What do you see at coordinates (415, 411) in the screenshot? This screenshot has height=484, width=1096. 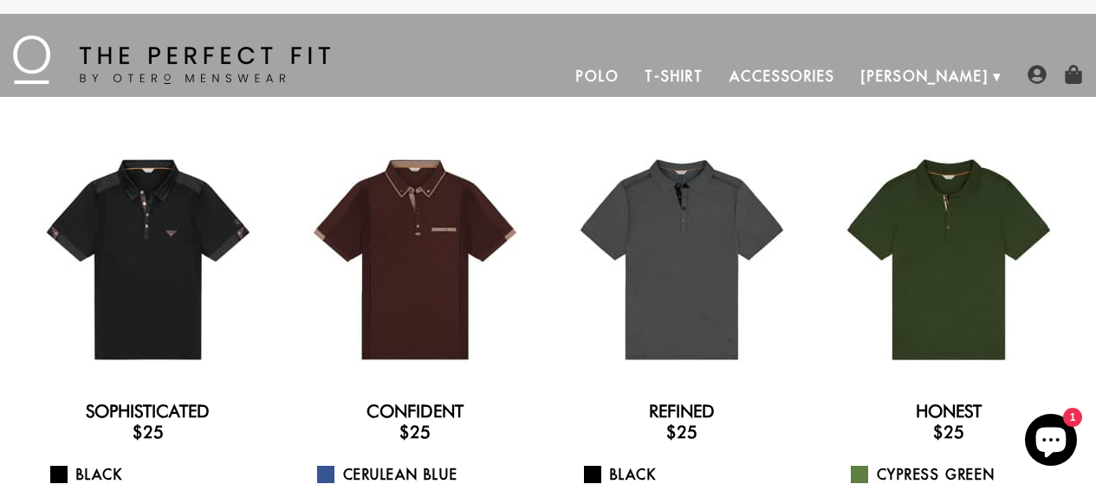 I see `a: Confident` at bounding box center [415, 411].